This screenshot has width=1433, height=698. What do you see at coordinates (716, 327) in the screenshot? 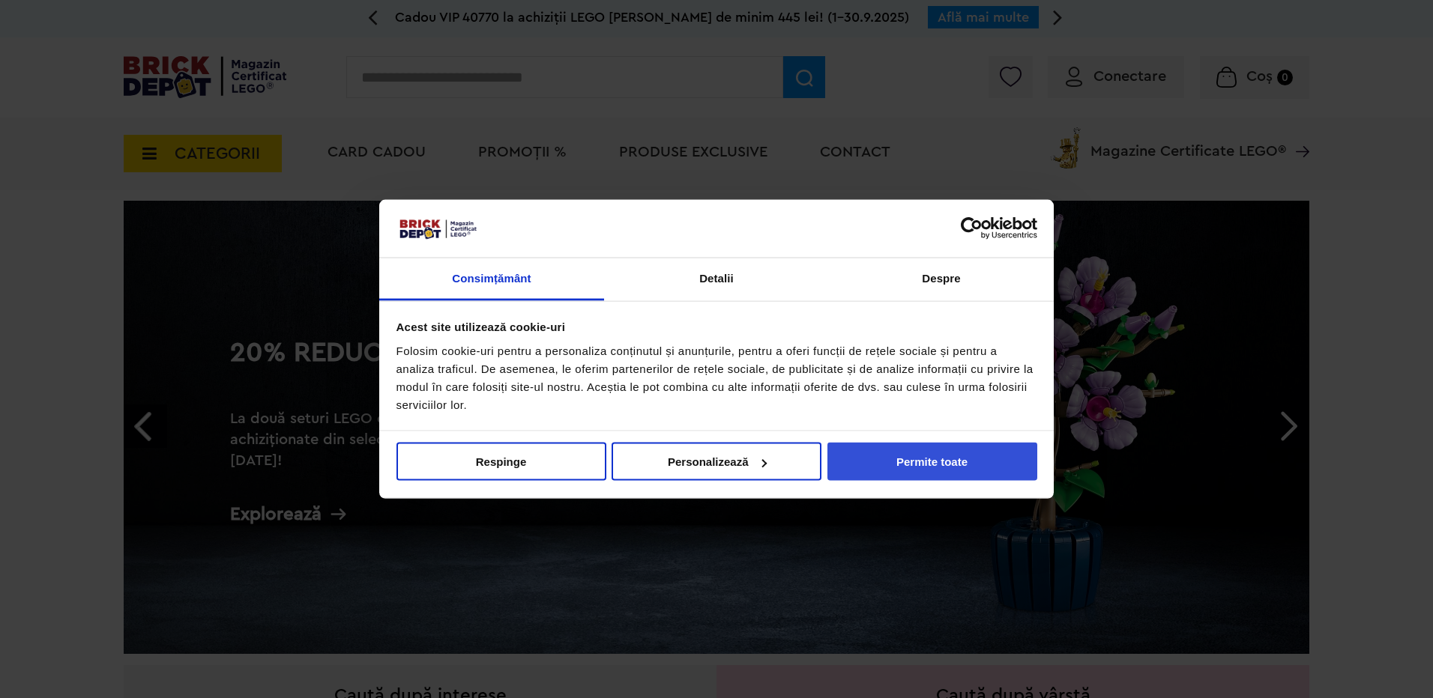
I see `div: Acest site utilizează cookie-uri` at bounding box center [716, 327].